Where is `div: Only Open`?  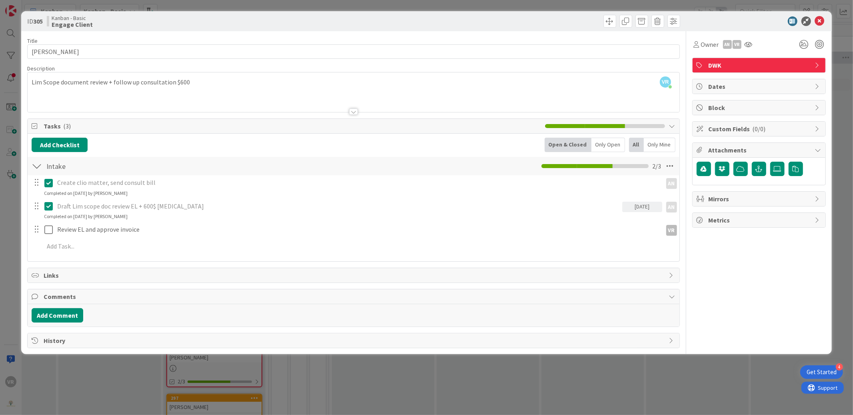 div: Only Open is located at coordinates (608, 145).